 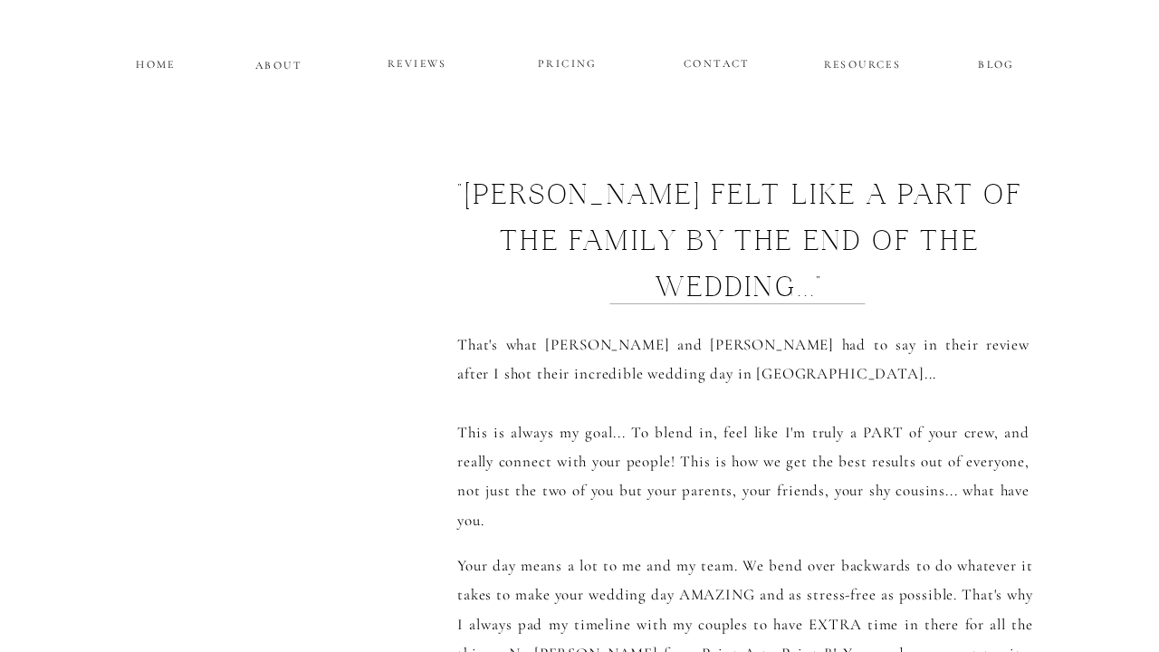 I want to click on p: HOME, so click(x=156, y=62).